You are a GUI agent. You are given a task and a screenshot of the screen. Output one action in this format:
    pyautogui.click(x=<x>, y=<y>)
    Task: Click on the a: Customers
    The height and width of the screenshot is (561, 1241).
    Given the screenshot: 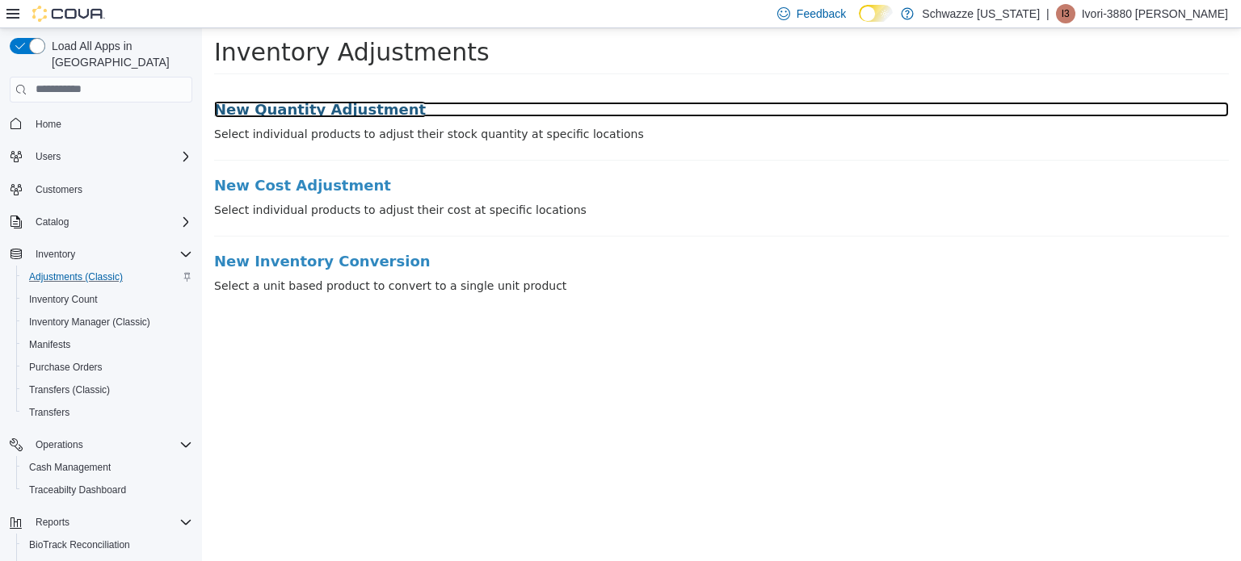 What is the action you would take?
    pyautogui.click(x=59, y=190)
    